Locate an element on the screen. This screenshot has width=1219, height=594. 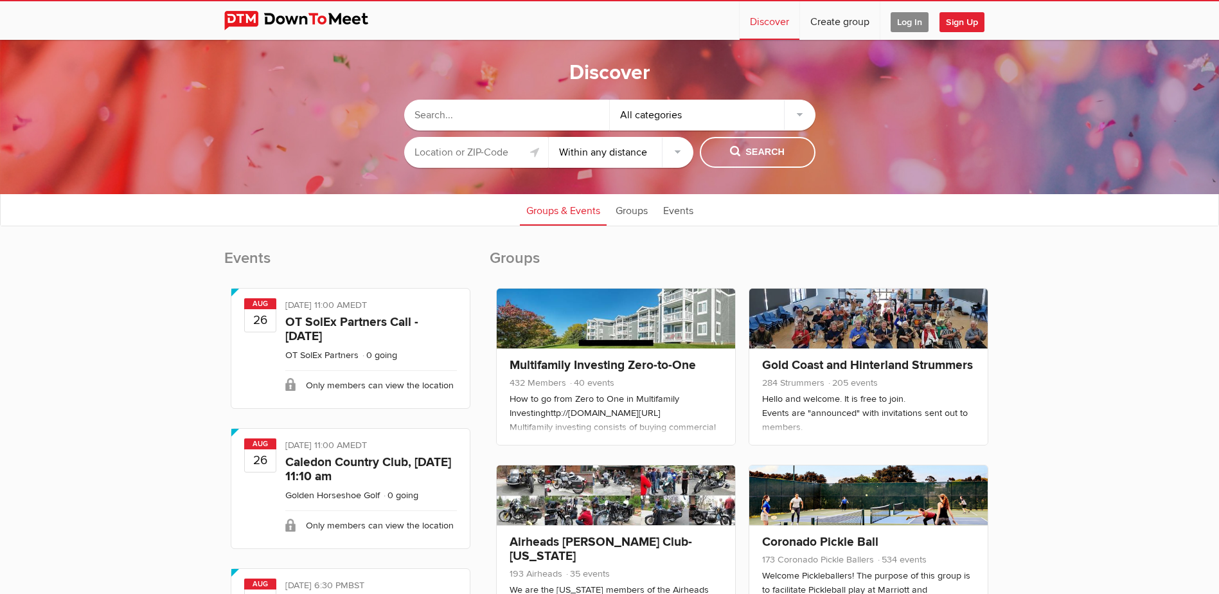
span: 173 Coronado Pickle Ballers is located at coordinates (818, 559).